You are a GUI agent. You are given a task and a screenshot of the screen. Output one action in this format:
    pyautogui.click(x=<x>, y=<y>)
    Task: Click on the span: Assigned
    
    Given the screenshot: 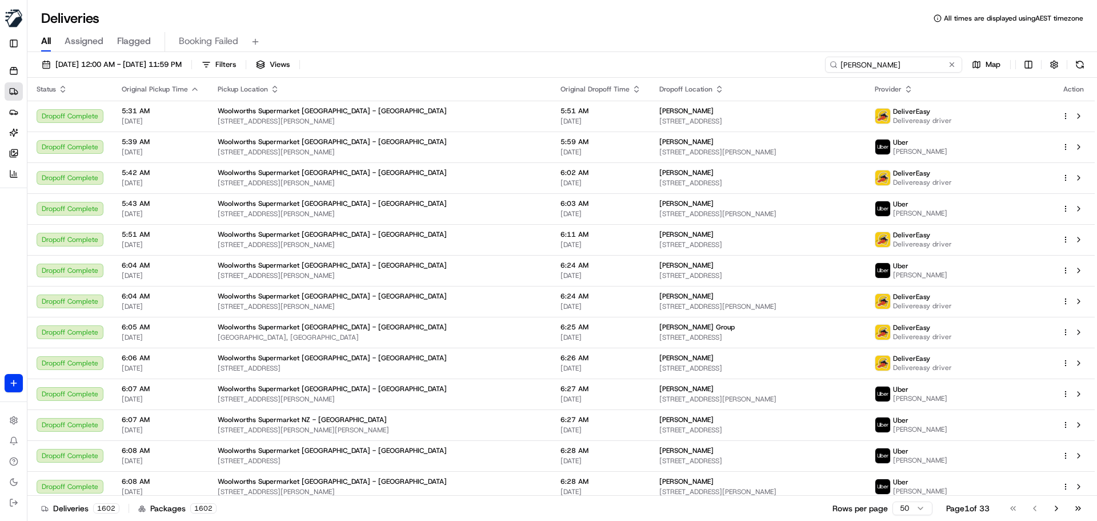 What is the action you would take?
    pyautogui.click(x=84, y=41)
    